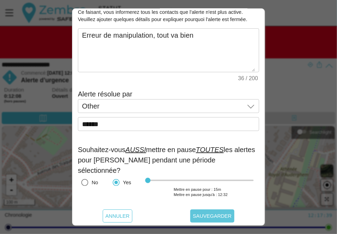 This screenshot has width=337, height=234. Describe the element at coordinates (136, 149) in the screenshot. I see `u: AUSSI` at that location.